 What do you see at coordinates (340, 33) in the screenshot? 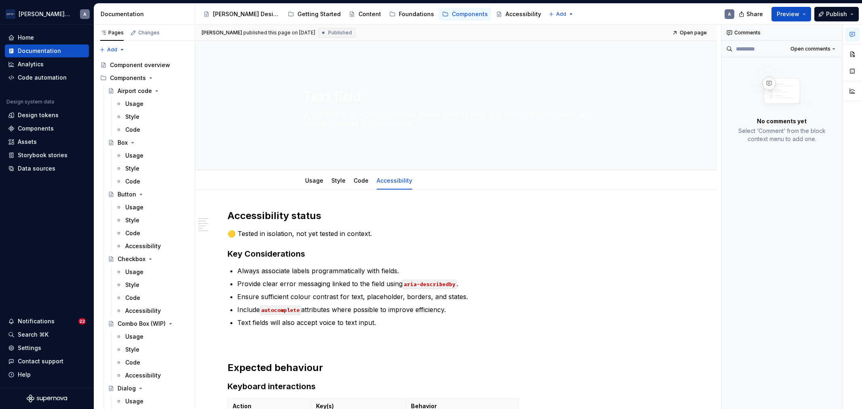
I see `span: Published` at bounding box center [340, 33].